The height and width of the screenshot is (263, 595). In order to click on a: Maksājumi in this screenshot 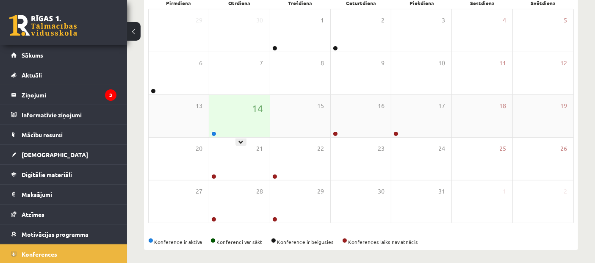, I will do `click(63, 194)`.